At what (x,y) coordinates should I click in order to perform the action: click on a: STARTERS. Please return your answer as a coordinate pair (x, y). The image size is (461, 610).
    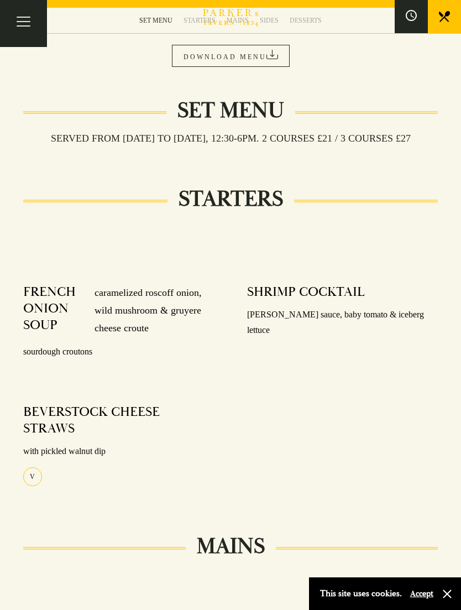
    Looking at the image, I should click on (200, 20).